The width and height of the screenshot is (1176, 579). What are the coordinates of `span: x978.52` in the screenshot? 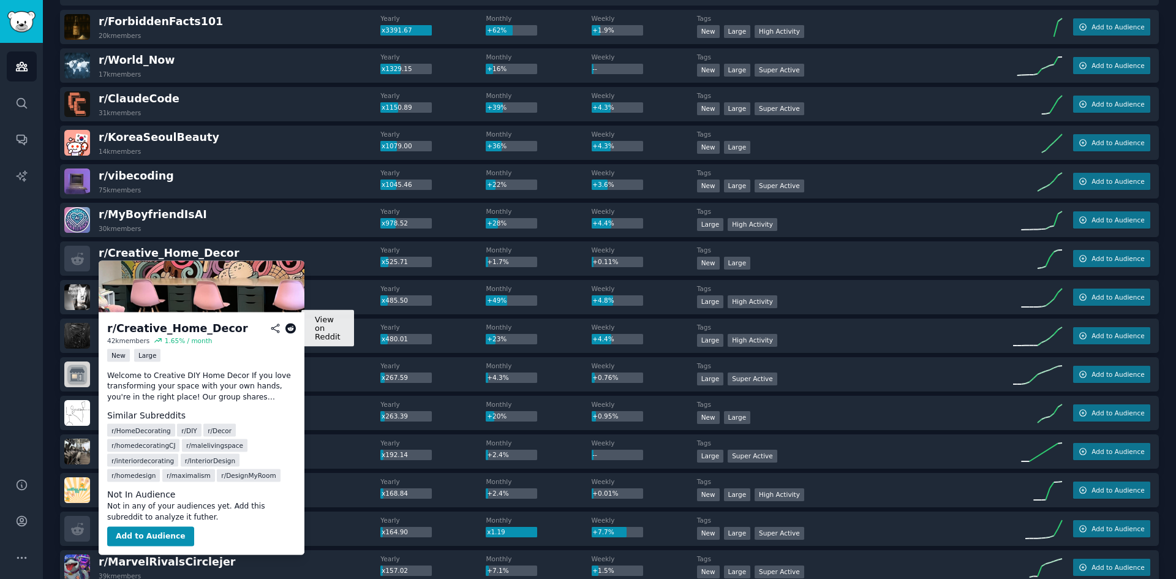 It's located at (394, 223).